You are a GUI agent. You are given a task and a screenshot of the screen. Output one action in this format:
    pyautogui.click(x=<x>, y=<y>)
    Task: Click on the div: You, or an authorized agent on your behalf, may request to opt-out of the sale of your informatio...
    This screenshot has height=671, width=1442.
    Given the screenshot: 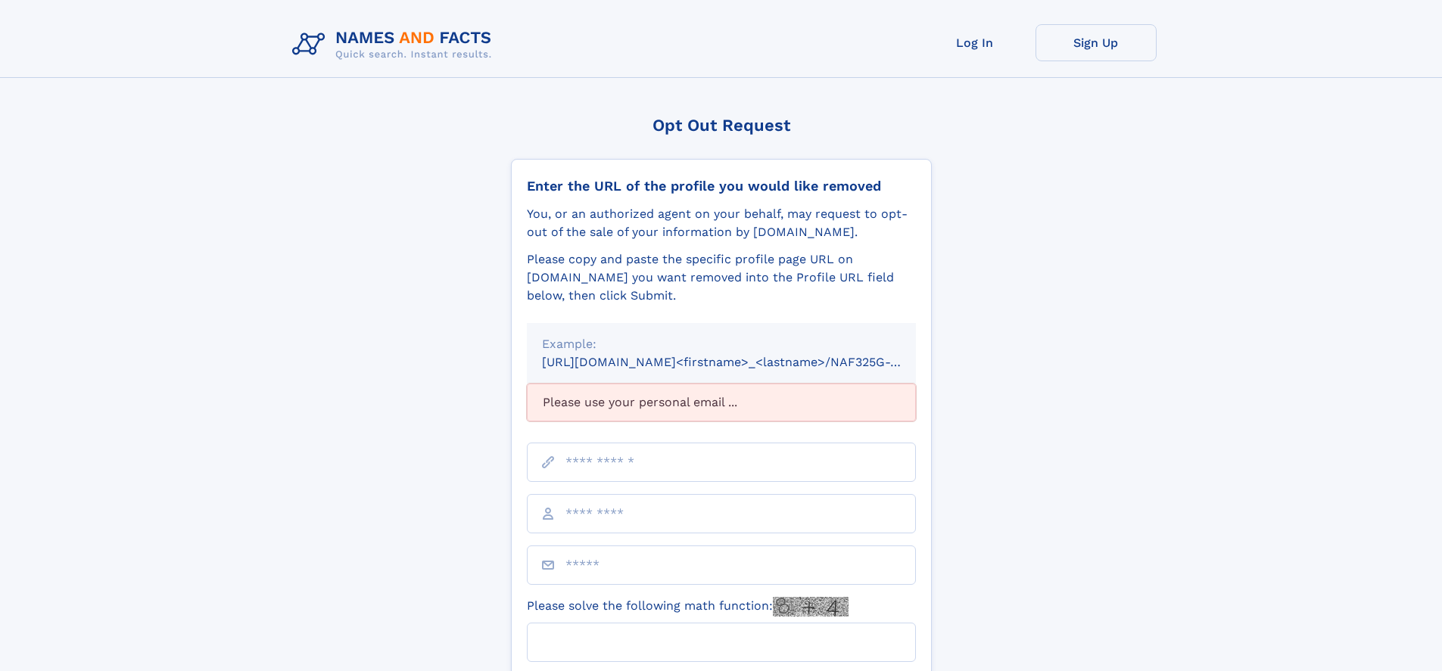 What is the action you would take?
    pyautogui.click(x=721, y=223)
    